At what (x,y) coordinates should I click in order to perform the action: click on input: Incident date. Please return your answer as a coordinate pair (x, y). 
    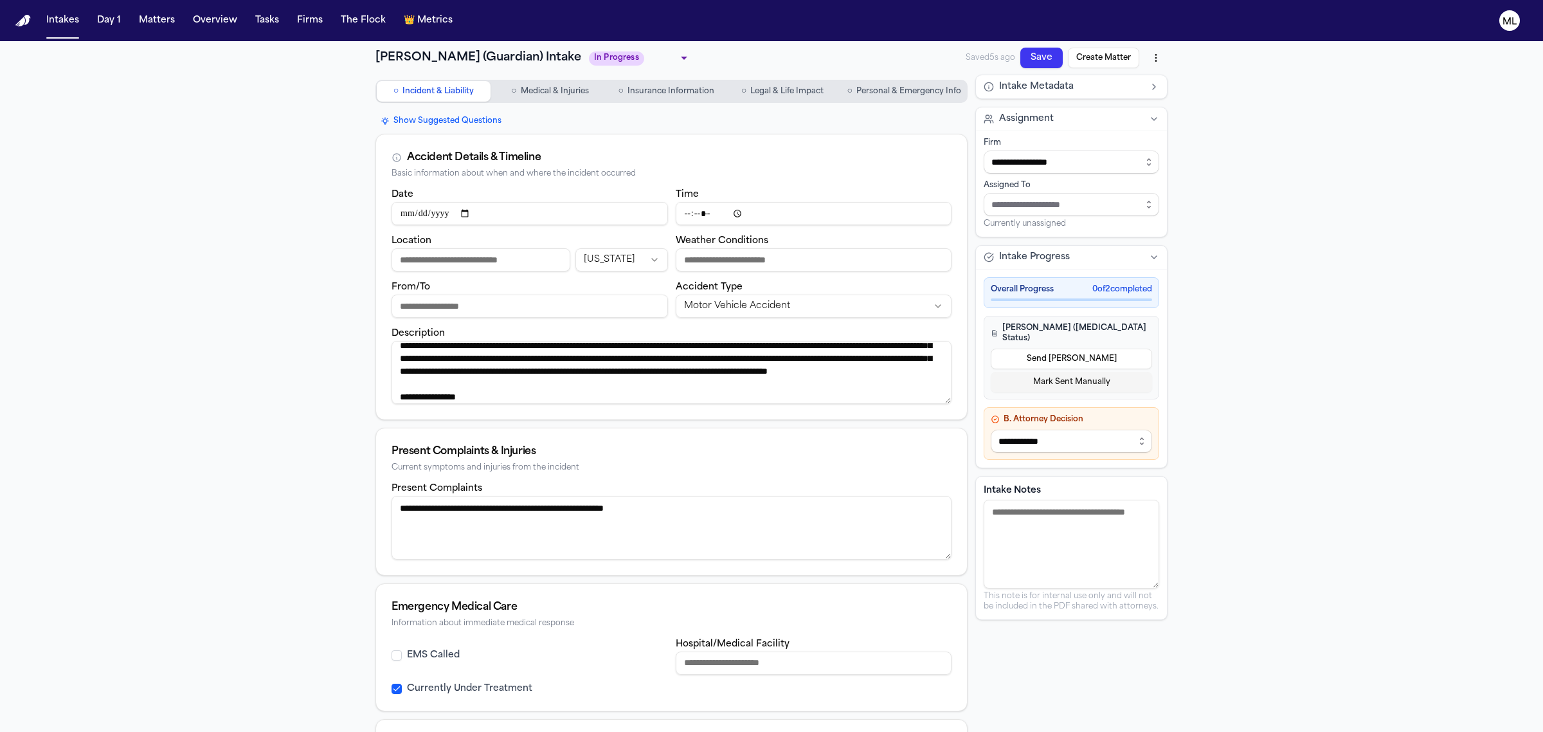
    Looking at the image, I should click on (530, 214).